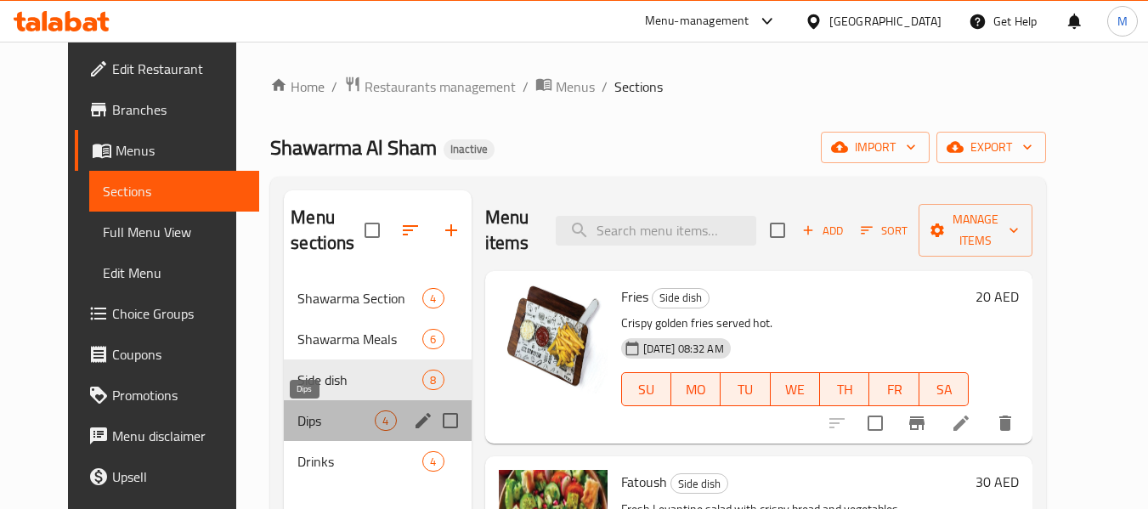 The width and height of the screenshot is (1148, 509). What do you see at coordinates (884, 230) in the screenshot?
I see `span: Sort` at bounding box center [884, 230].